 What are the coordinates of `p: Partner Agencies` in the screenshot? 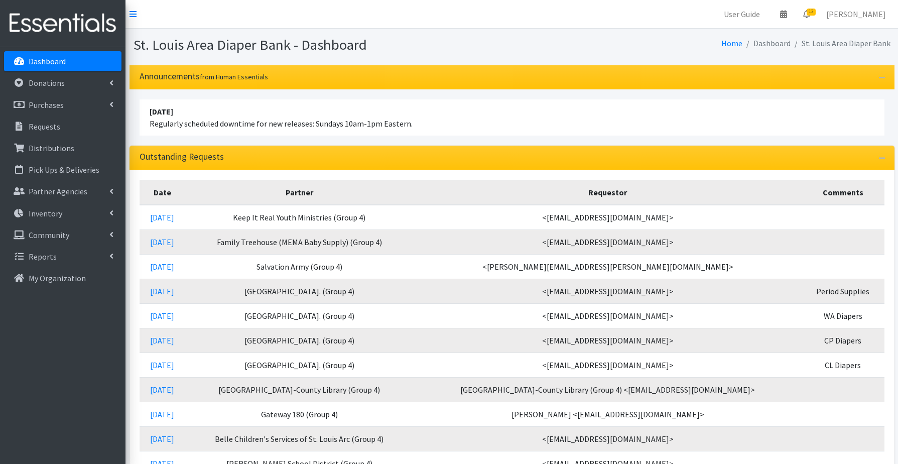 It's located at (58, 191).